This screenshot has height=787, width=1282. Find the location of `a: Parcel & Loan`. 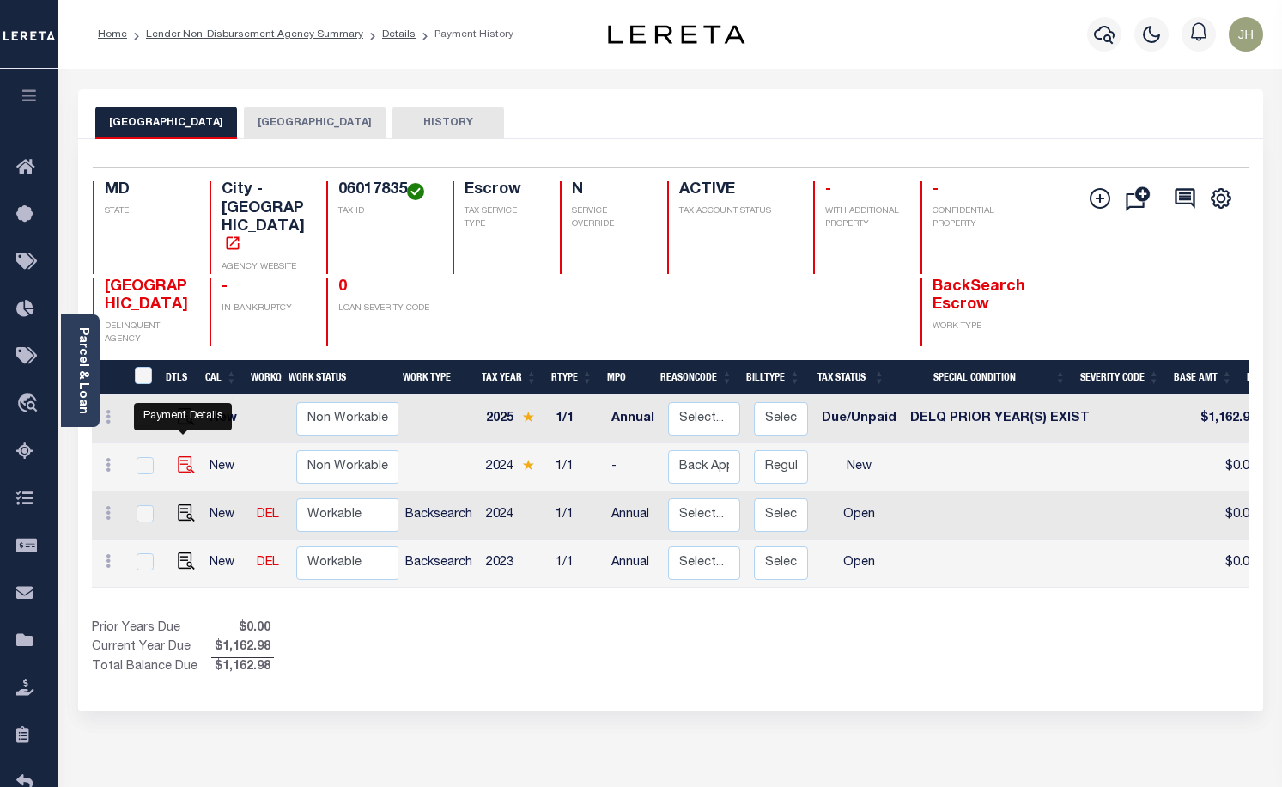

a: Parcel & Loan is located at coordinates (82, 370).